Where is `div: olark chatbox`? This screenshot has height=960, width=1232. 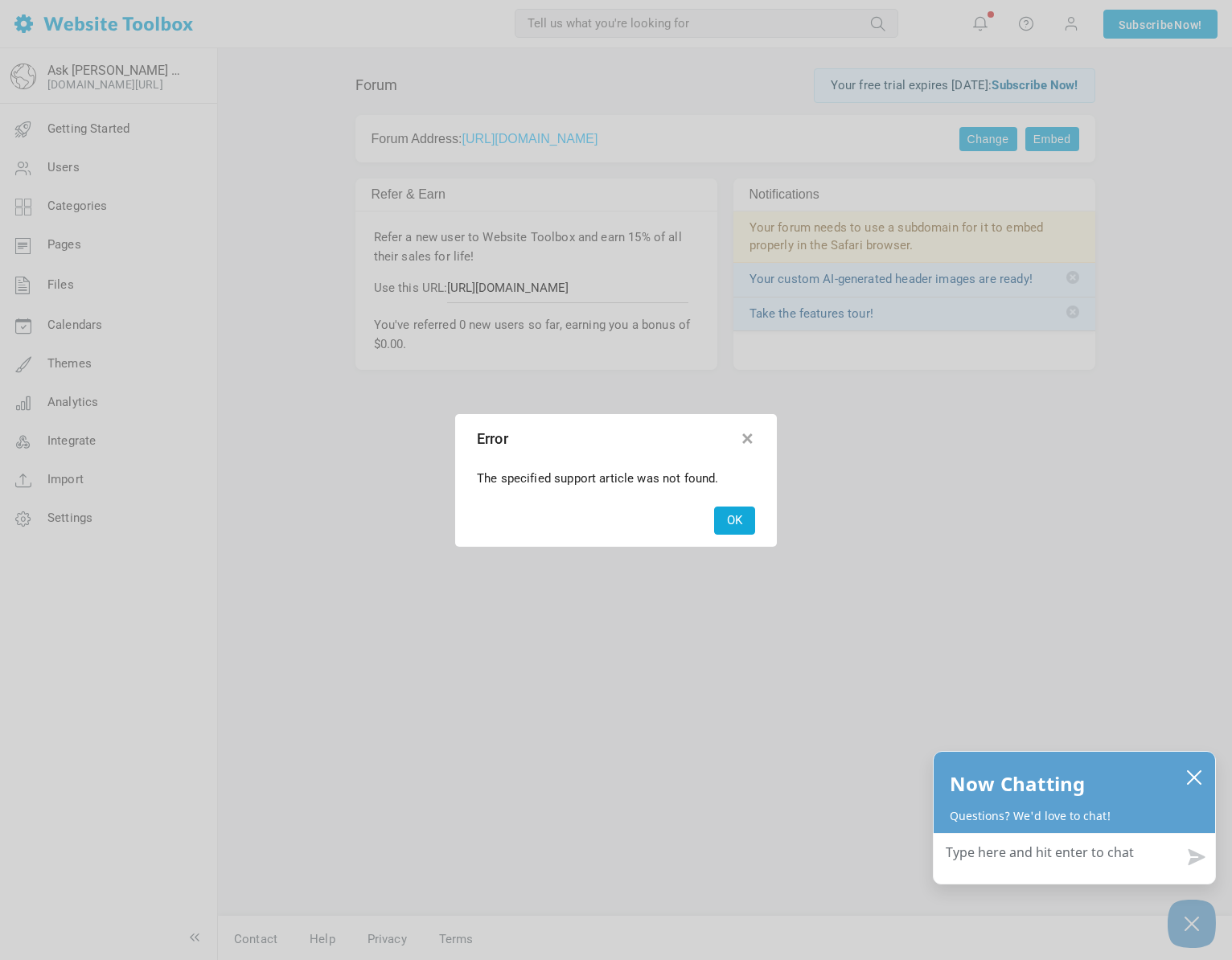 div: olark chatbox is located at coordinates (1074, 818).